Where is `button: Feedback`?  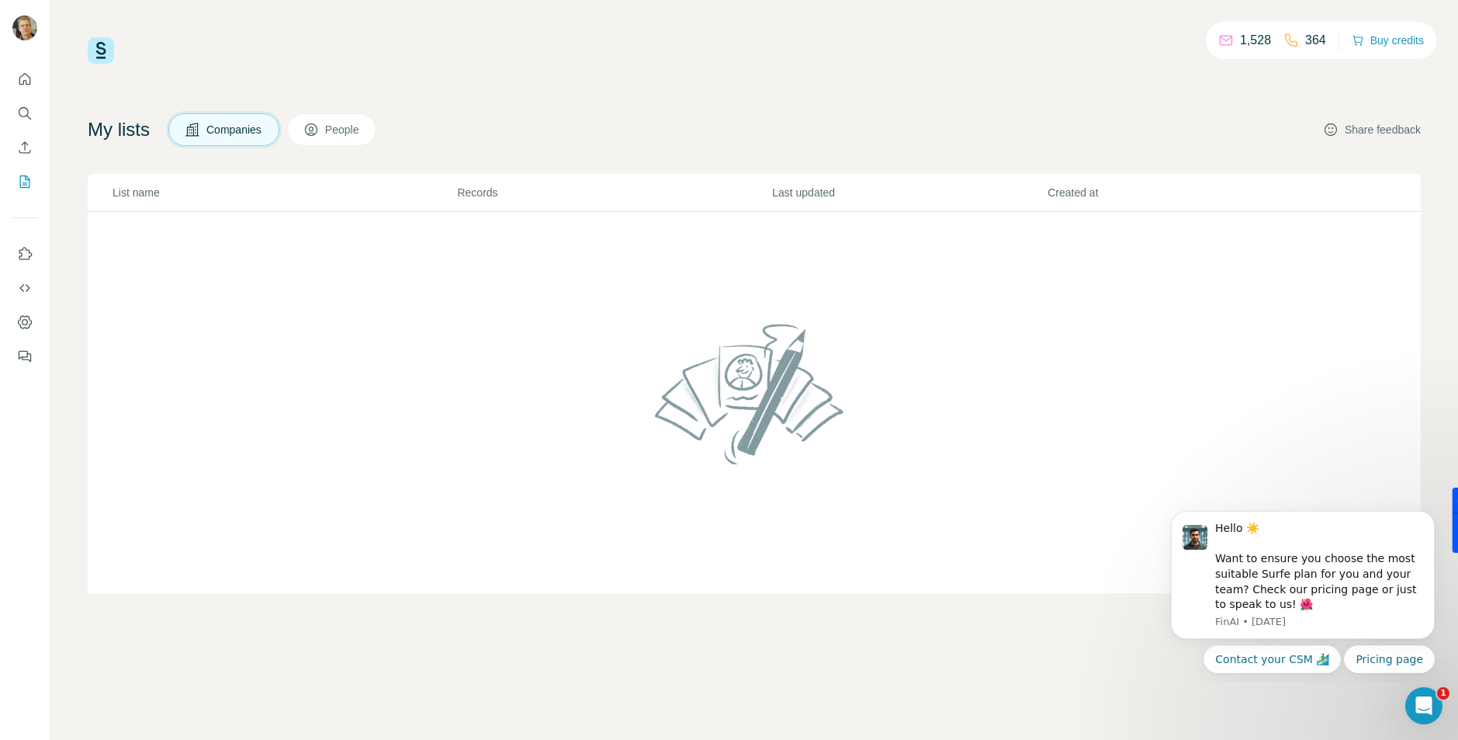 button: Feedback is located at coordinates (25, 356).